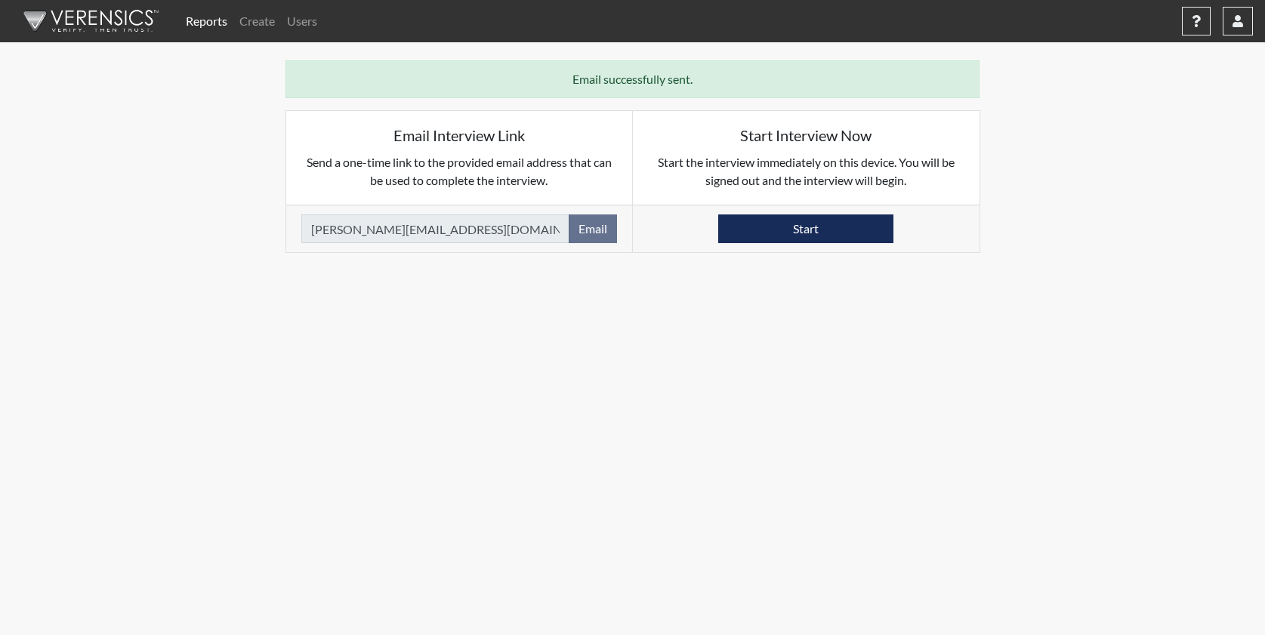 The image size is (1265, 635). What do you see at coordinates (806, 135) in the screenshot?
I see `h5: Start Interview Now` at bounding box center [806, 135].